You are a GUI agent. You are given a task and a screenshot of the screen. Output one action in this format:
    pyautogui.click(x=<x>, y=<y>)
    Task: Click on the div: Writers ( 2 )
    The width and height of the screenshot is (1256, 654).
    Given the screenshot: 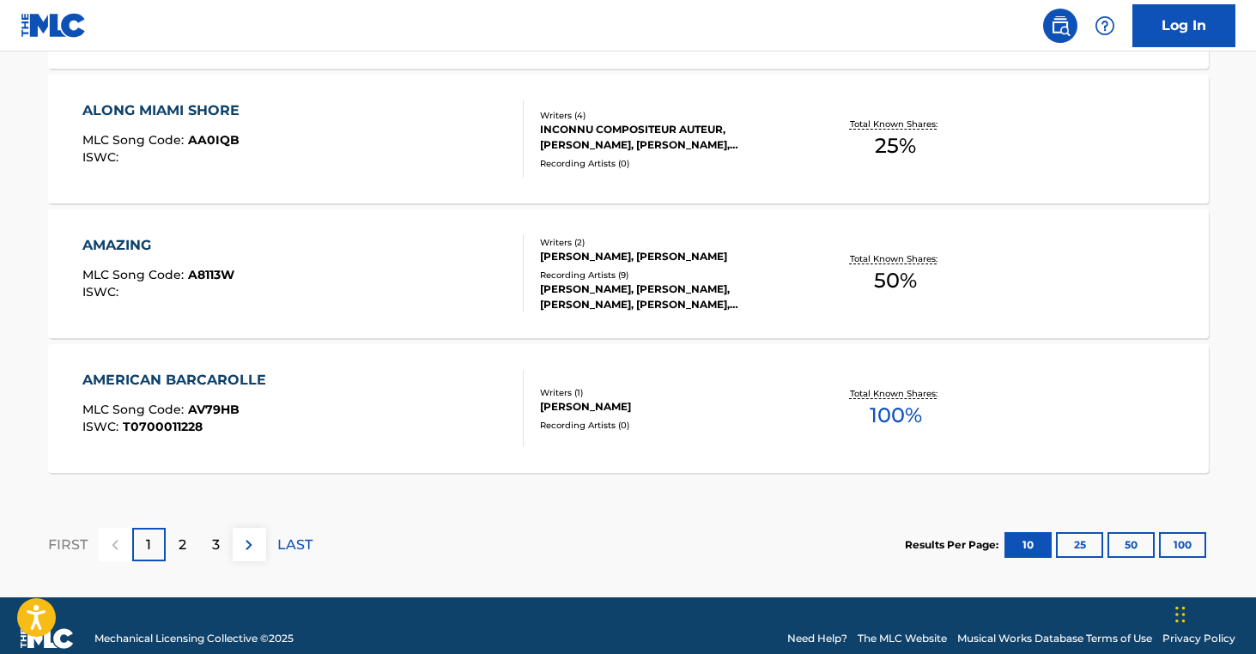 What is the action you would take?
    pyautogui.click(x=670, y=242)
    